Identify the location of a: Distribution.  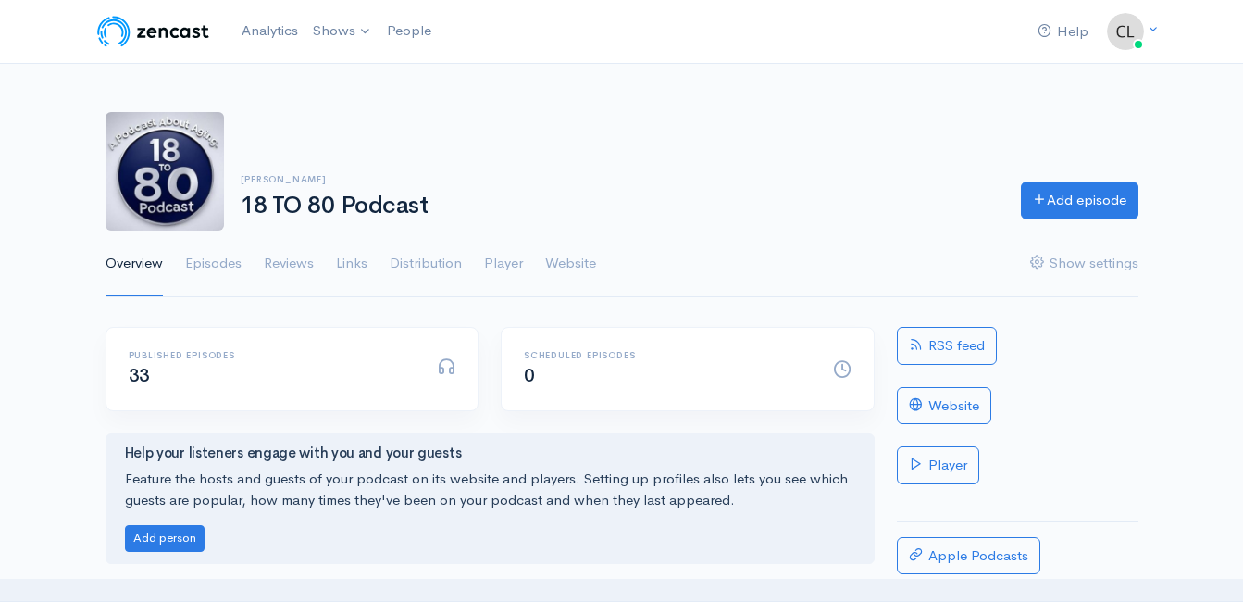
(426, 264).